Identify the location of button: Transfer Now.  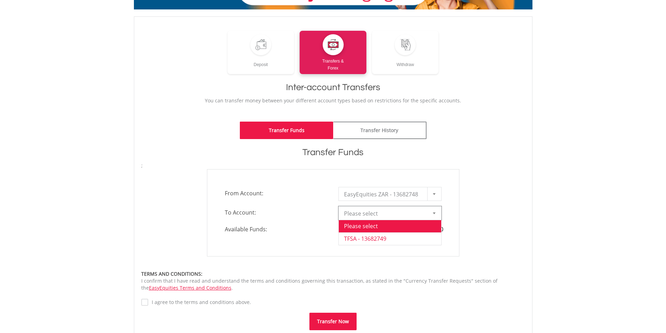
(333, 321).